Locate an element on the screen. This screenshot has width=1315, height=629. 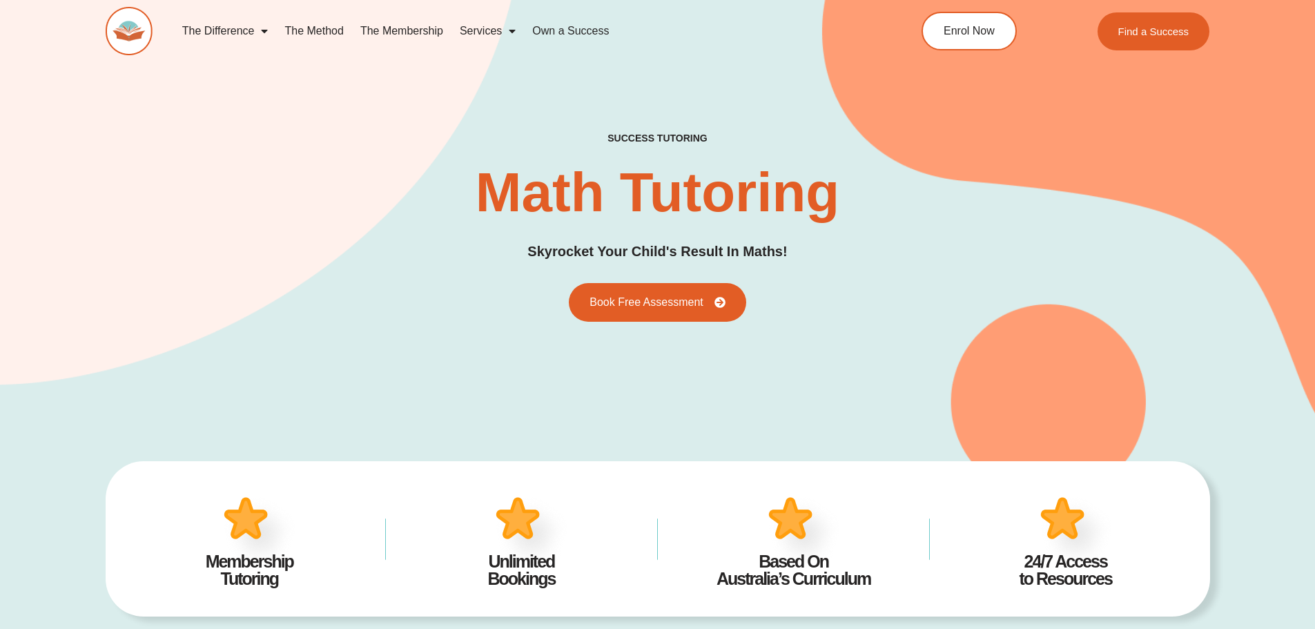
h2: Math Tutoring is located at coordinates (657, 193).